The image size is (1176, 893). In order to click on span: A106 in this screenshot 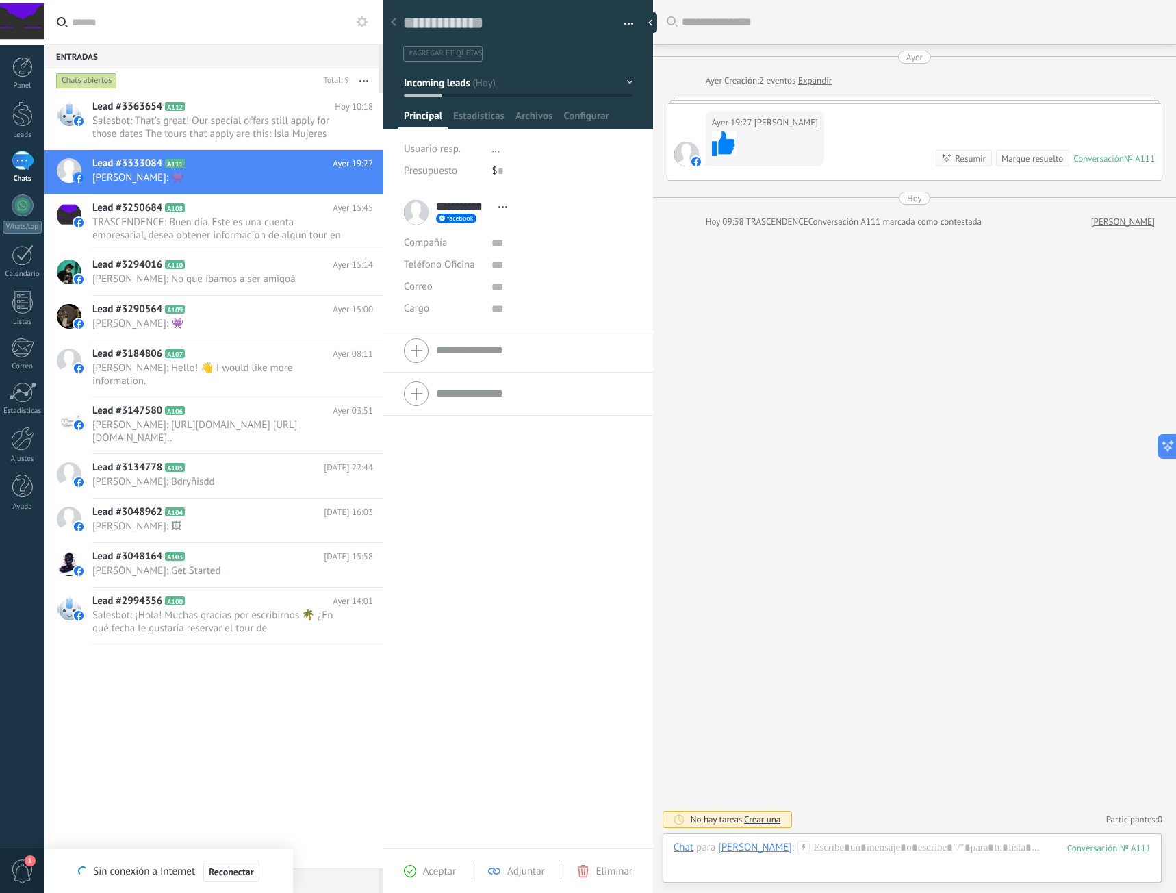, I will do `click(175, 410)`.